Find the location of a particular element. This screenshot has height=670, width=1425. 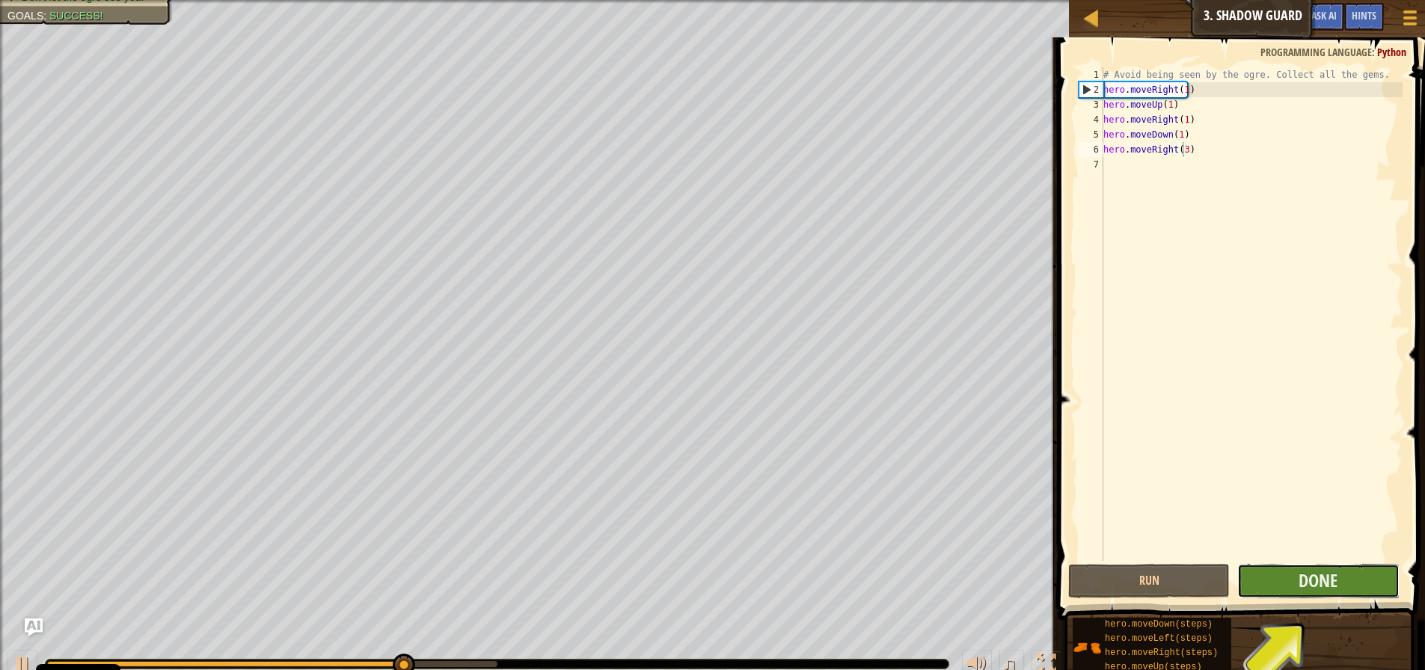

div: 3 is located at coordinates (1091, 105).